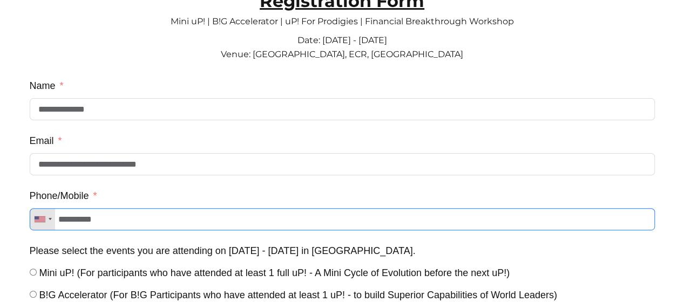 The width and height of the screenshot is (684, 302). Describe the element at coordinates (33, 294) in the screenshot. I see `input: B!G Accelerator (For B!G Participants who have attended at least 1 uP! - to build Superior Capabi...` at that location.